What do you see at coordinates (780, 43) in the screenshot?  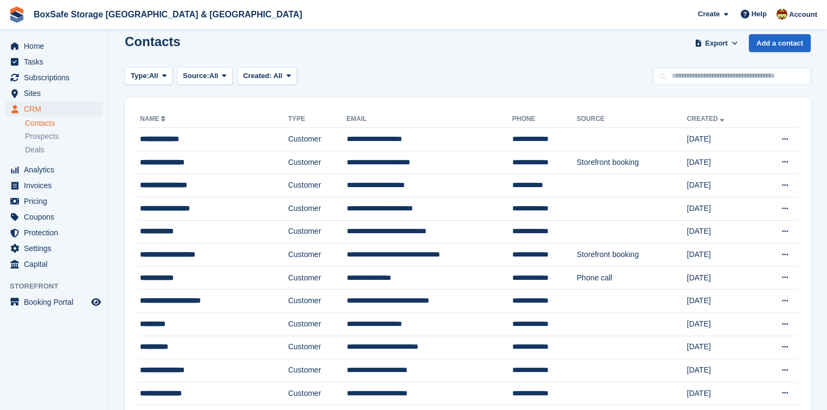 I see `a: Add a contact` at bounding box center [780, 43].